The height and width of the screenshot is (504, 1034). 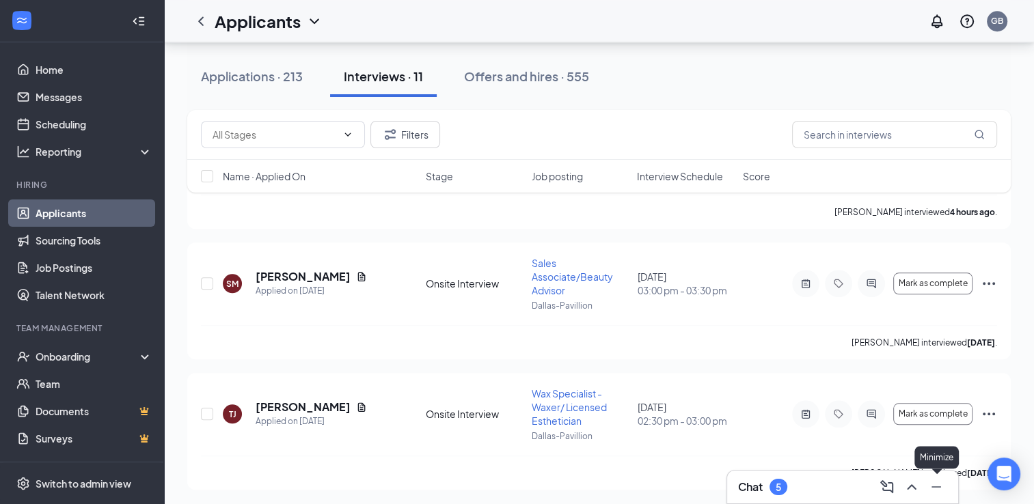 I want to click on a: Job Postings, so click(x=94, y=268).